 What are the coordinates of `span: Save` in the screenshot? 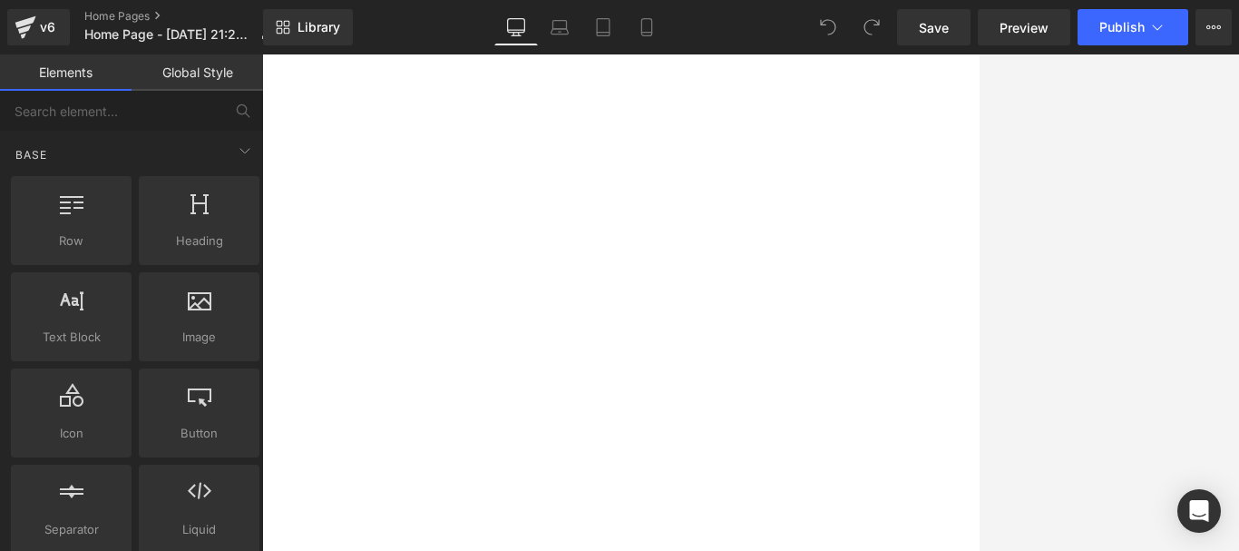 It's located at (933, 27).